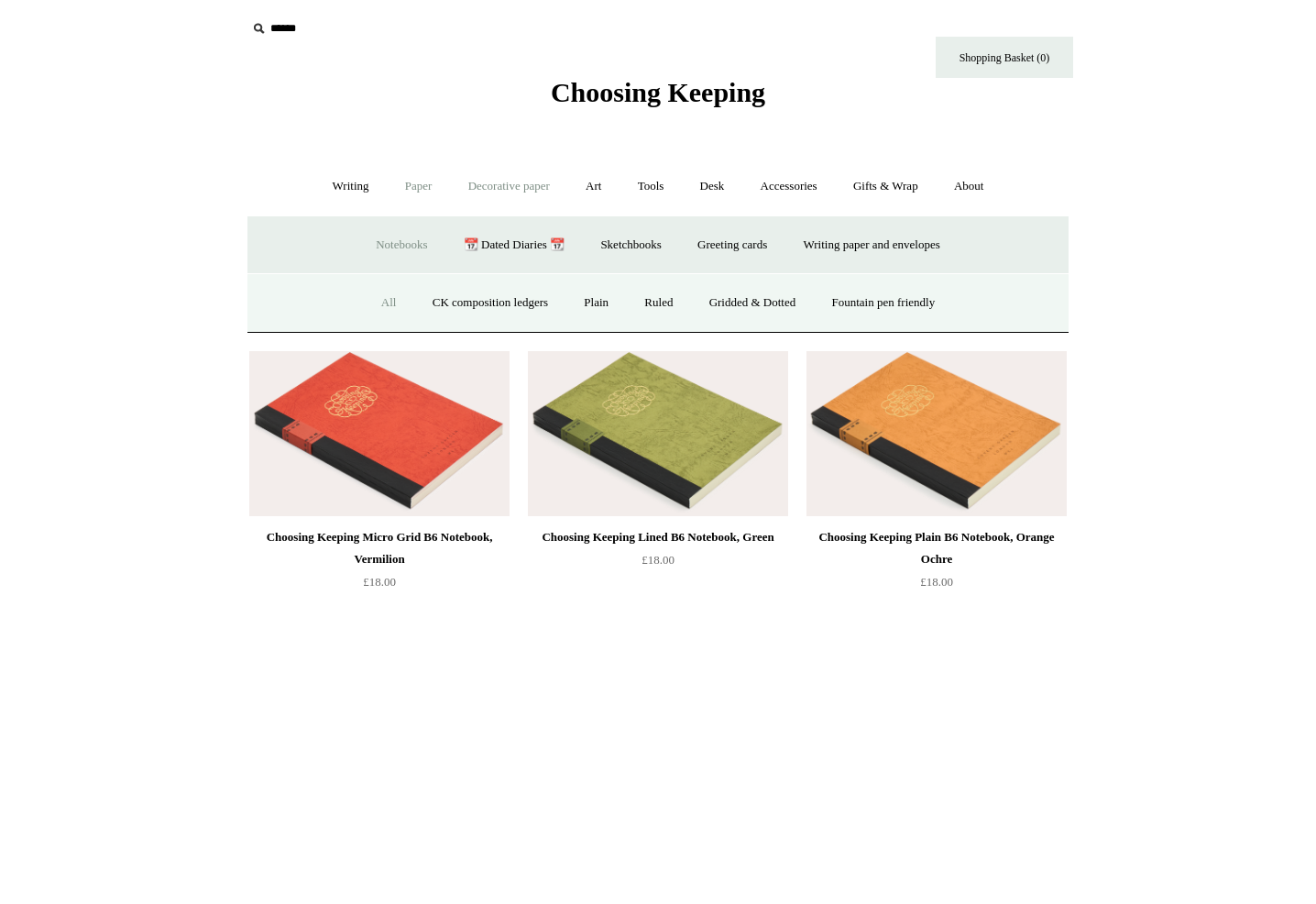 The width and height of the screenshot is (1316, 904). What do you see at coordinates (712, 186) in the screenshot?
I see `a: Desk` at bounding box center [712, 186].